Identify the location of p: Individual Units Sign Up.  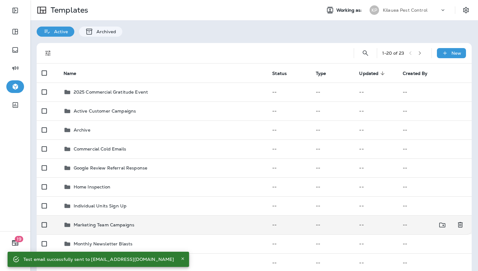
(100, 206).